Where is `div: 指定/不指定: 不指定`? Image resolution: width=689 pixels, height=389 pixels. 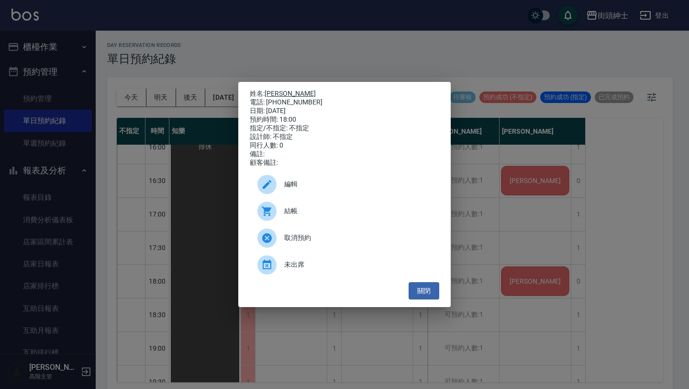
div: 指定/不指定: 不指定 is located at coordinates (345, 128).